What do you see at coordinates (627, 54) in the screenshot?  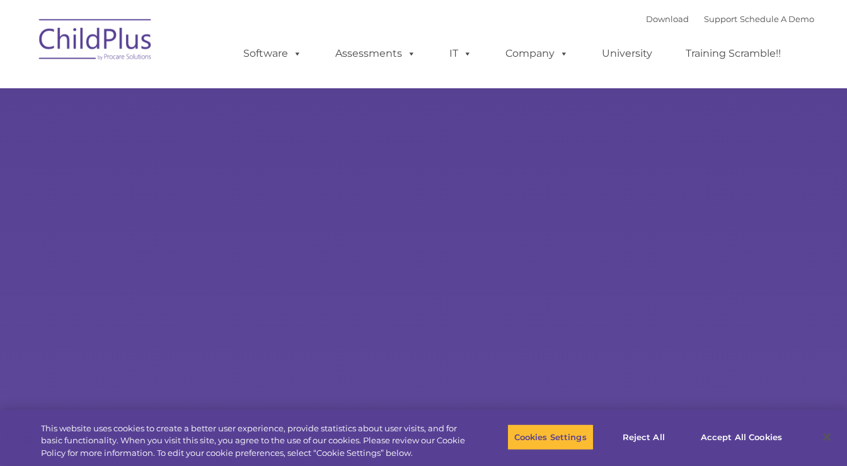 I see `a: University` at bounding box center [627, 54].